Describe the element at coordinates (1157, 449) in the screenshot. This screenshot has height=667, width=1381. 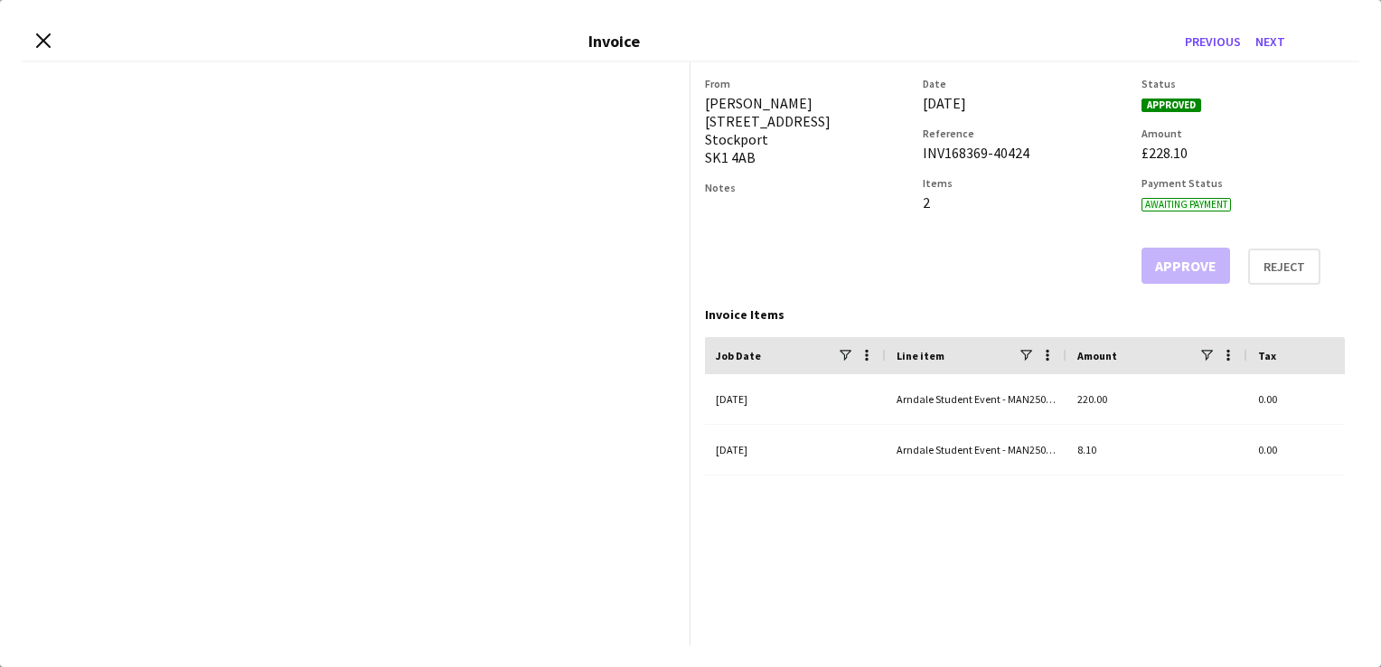
I see `div: 8.10` at that location.